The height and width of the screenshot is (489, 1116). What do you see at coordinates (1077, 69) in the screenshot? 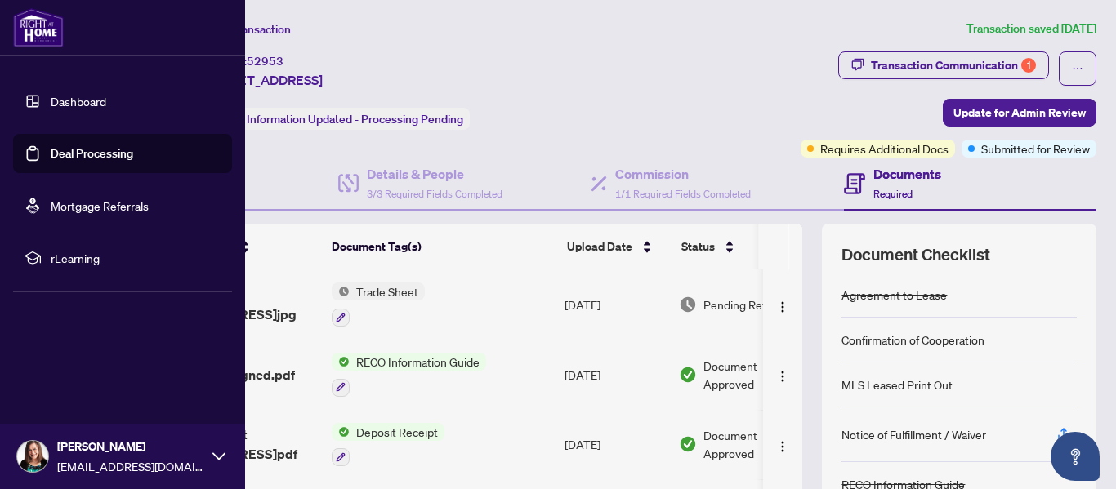
I see `span: ellipsis` at bounding box center [1077, 69].